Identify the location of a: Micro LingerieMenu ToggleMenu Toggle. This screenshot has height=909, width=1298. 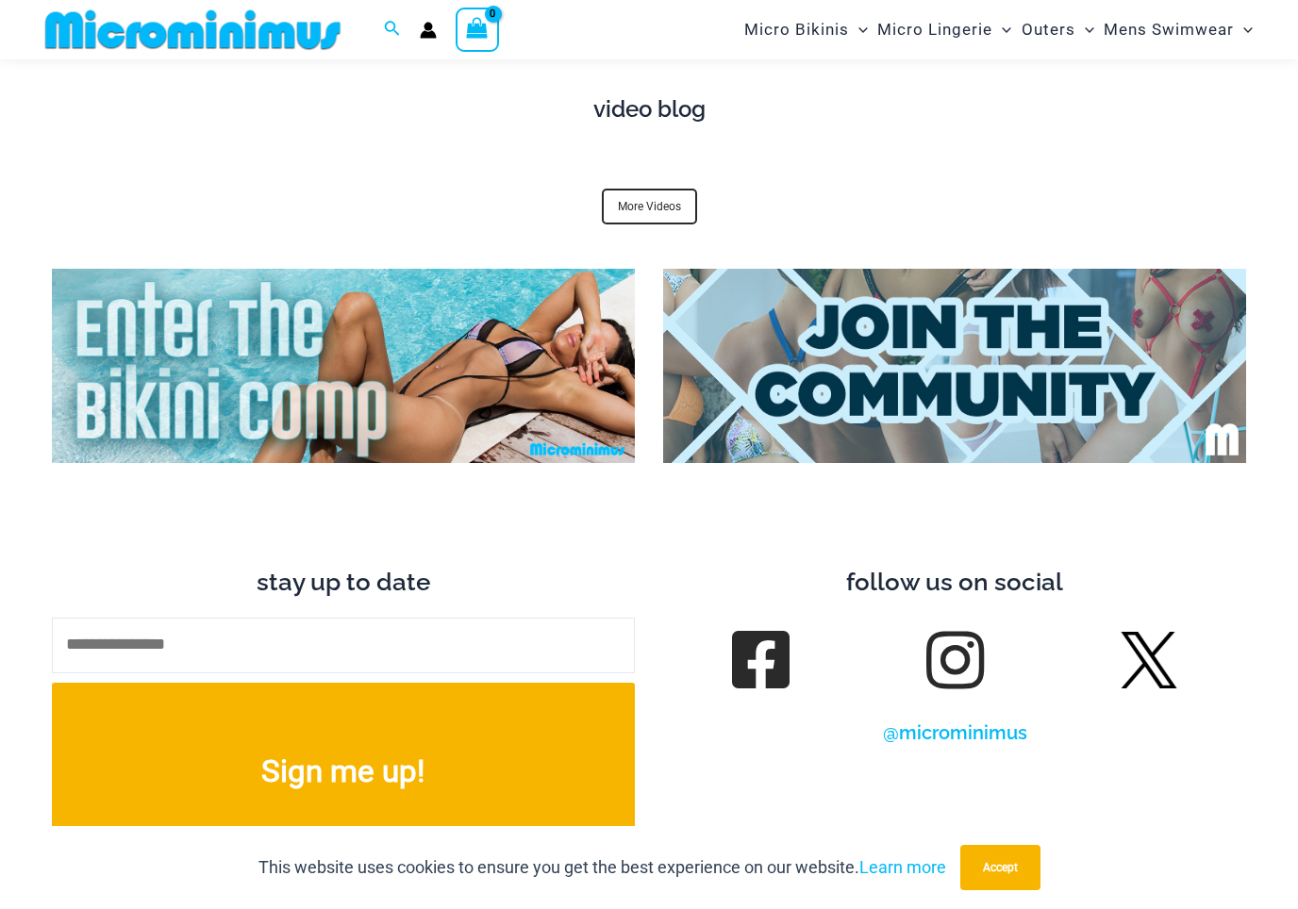
(944, 29).